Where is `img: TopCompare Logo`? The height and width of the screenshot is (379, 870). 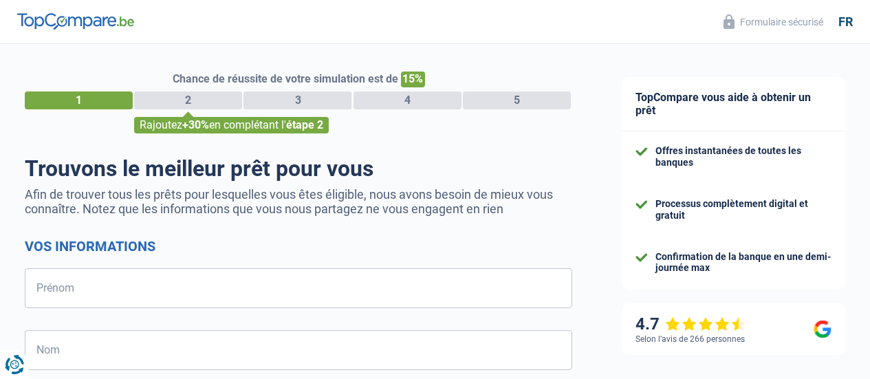
img: TopCompare Logo is located at coordinates (76, 21).